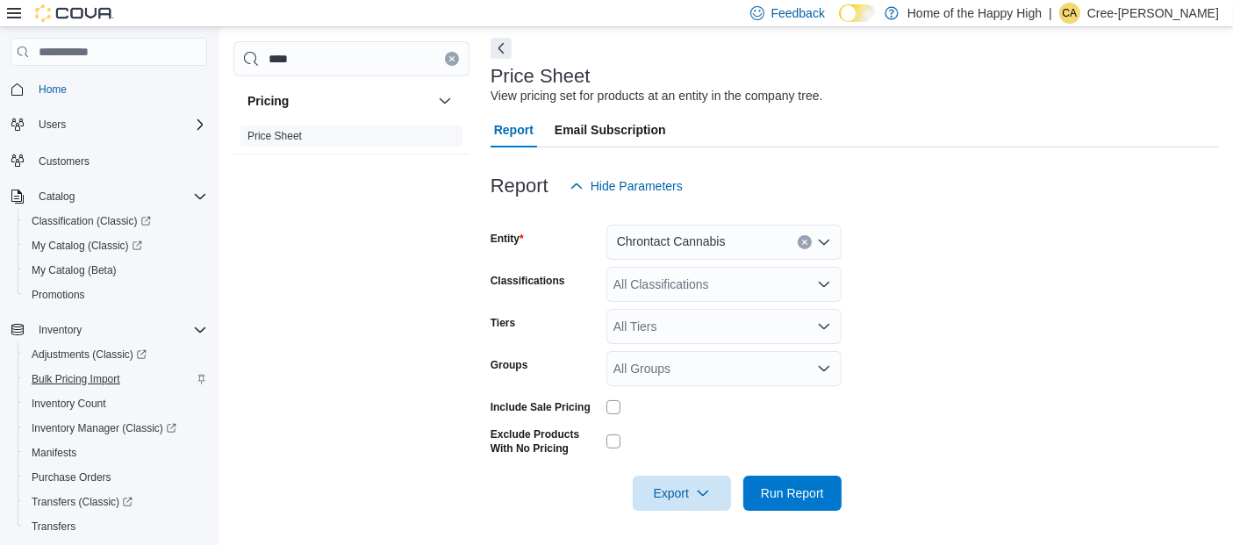  Describe the element at coordinates (68, 404) in the screenshot. I see `a: Inventory Count` at that location.